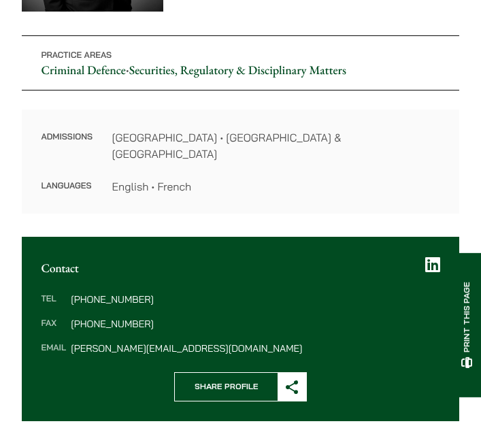 The height and width of the screenshot is (445, 481). I want to click on dt: Fax, so click(53, 331).